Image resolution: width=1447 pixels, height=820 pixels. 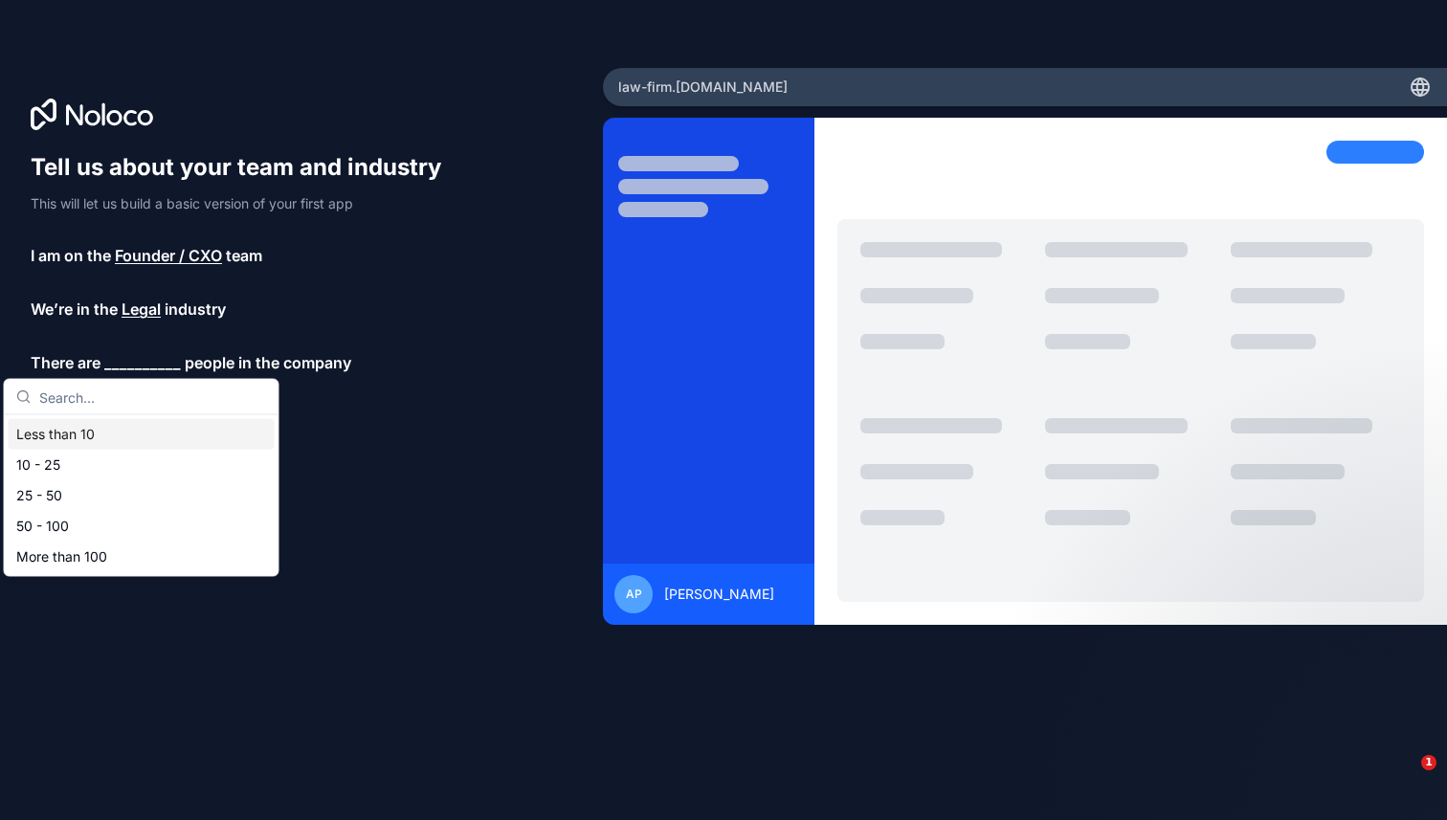 I want to click on span: I am on the, so click(x=71, y=255).